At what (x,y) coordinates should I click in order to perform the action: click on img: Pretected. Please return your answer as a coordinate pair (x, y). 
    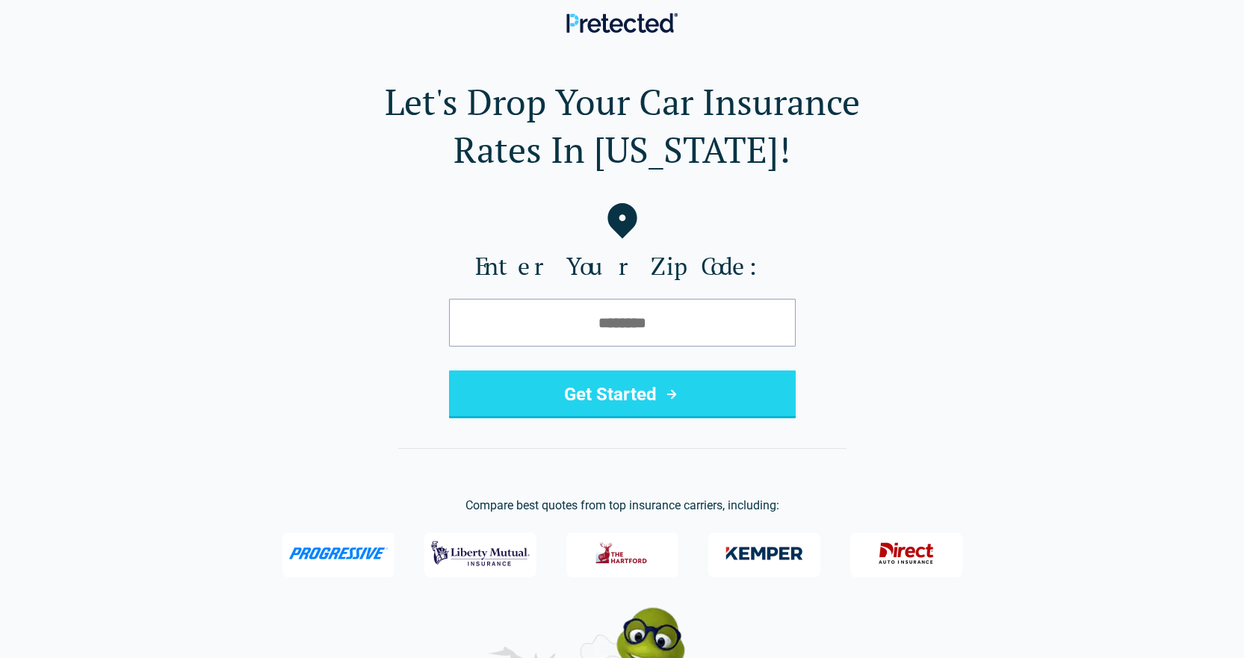
    Looking at the image, I should click on (622, 22).